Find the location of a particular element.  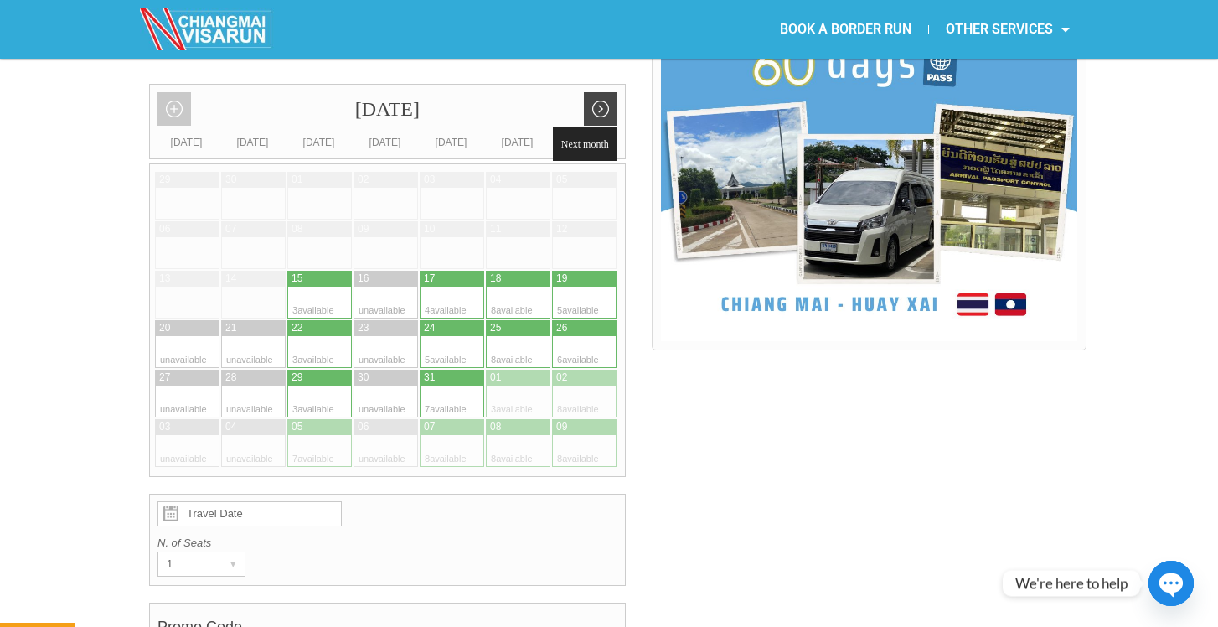

label: N. of Seats is located at coordinates (387, 543).